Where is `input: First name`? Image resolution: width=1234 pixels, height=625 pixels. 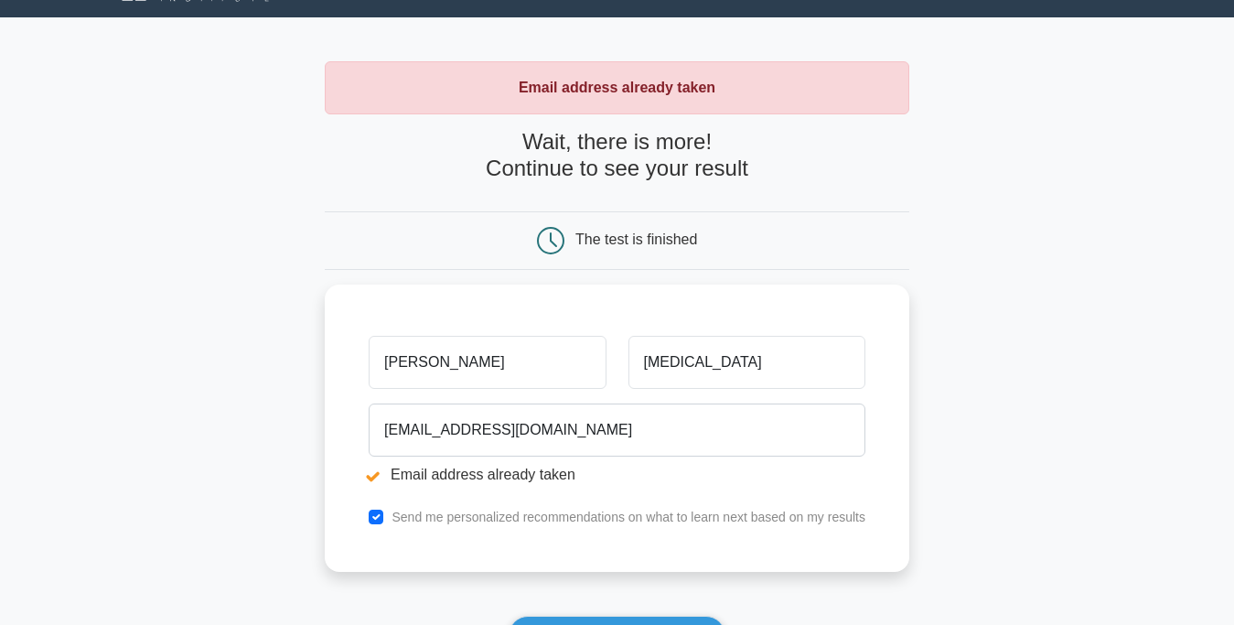 input: First name is located at coordinates (487, 362).